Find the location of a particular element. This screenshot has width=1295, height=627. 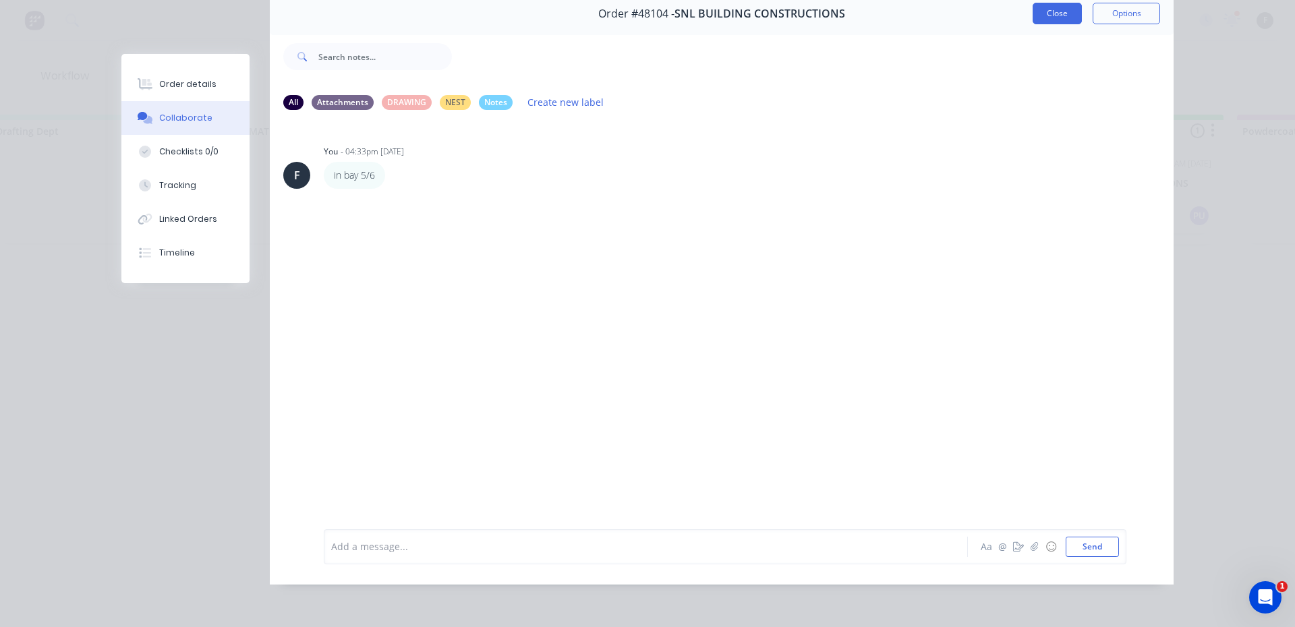

button: Send is located at coordinates (1092, 547).